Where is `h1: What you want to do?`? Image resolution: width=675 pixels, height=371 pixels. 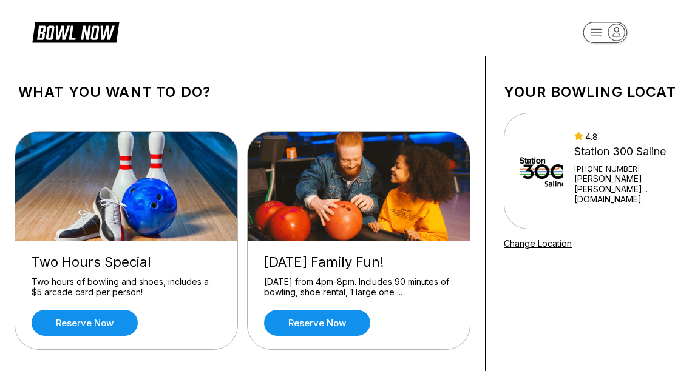 h1: What you want to do? is located at coordinates (242, 92).